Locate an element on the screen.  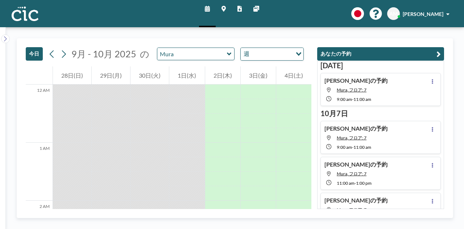
img: organization-logo is located at coordinates (25, 14).